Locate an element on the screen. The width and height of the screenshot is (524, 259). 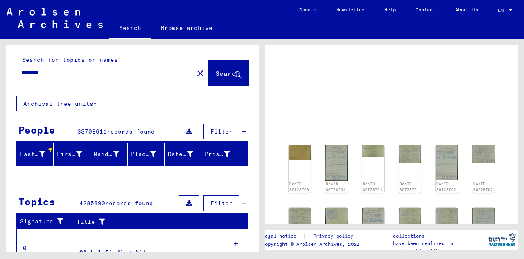
div: Global Finding Aids is located at coordinates (114, 252).